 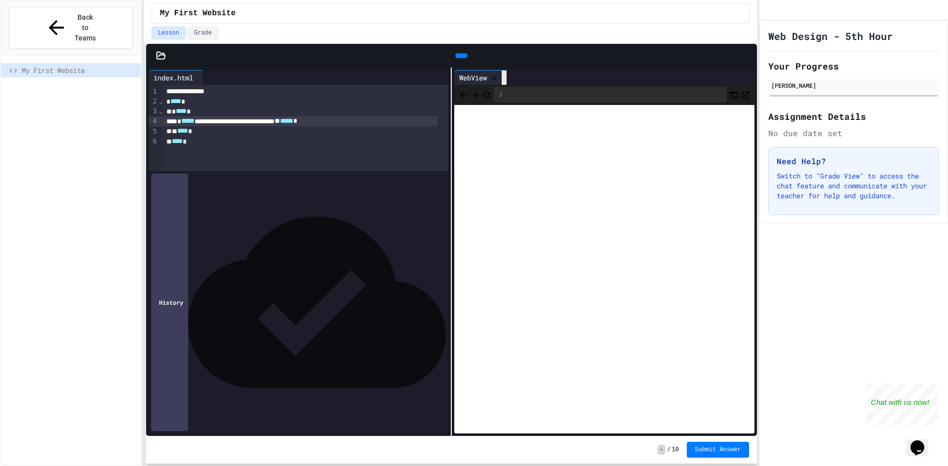 What do you see at coordinates (718, 450) in the screenshot?
I see `span: Submit Answer` at bounding box center [718, 450].